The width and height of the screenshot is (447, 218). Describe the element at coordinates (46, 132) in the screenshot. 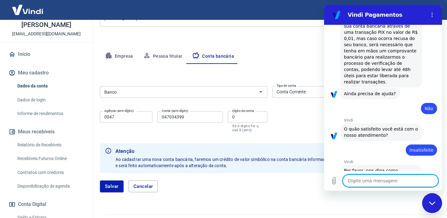

I see `button: Meus recebíveis` at that location.